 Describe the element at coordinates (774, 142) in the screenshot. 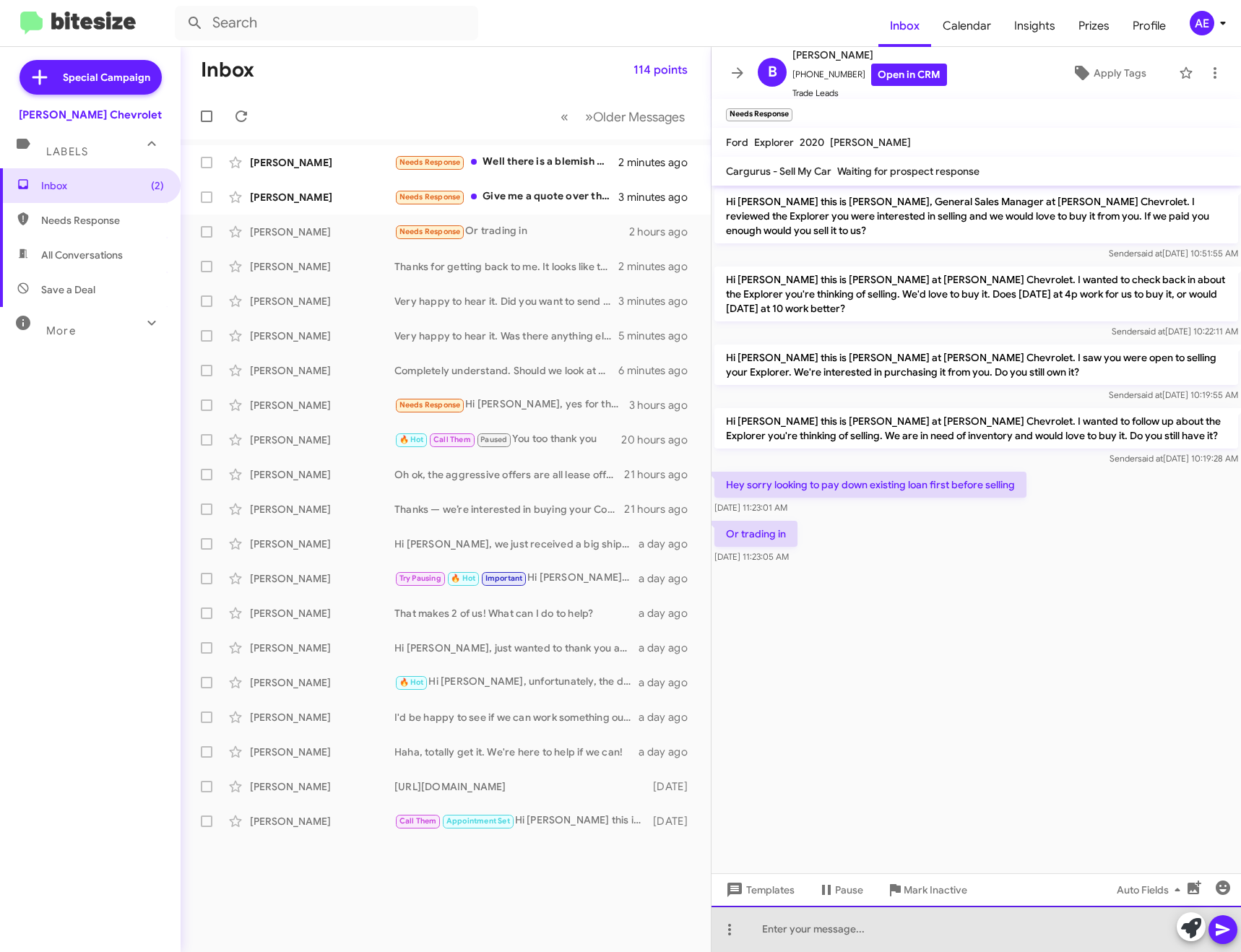

I see `span: Explorer` at that location.